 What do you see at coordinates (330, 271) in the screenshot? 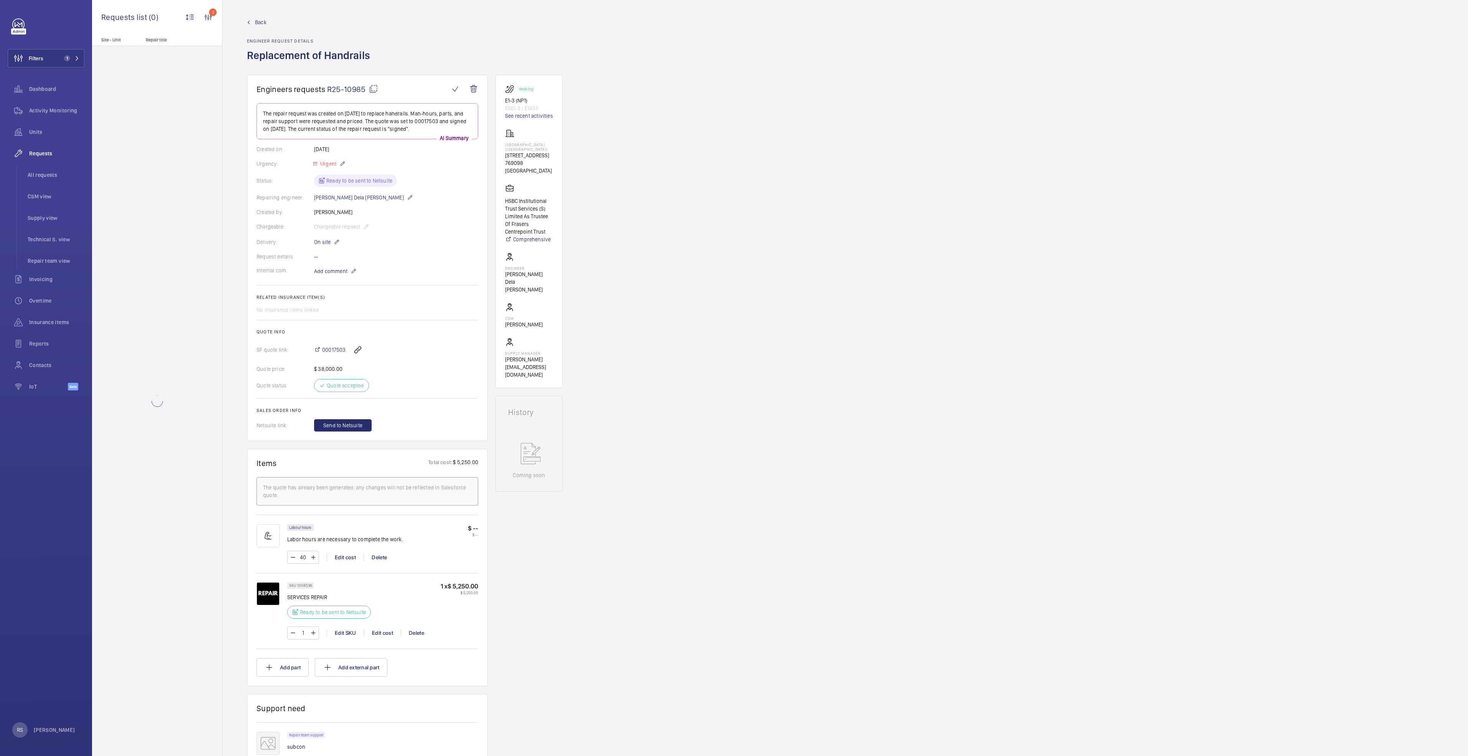
I see `span: Add comment` at bounding box center [330, 271].